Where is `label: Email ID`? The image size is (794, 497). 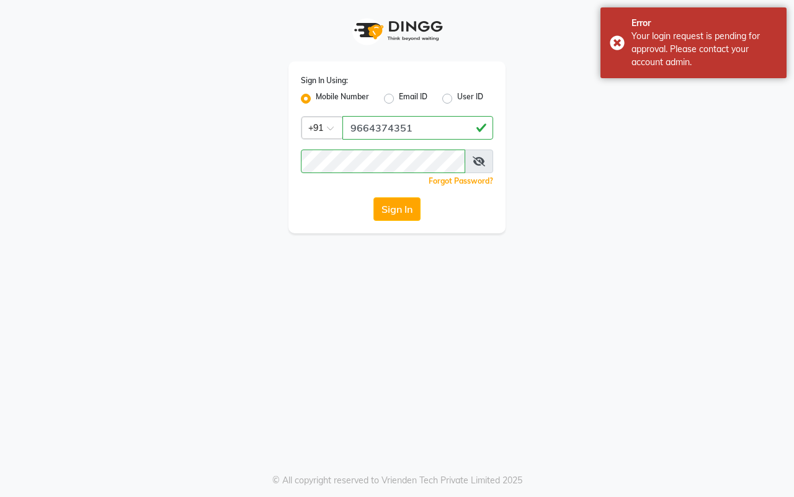
label: Email ID is located at coordinates (413, 99).